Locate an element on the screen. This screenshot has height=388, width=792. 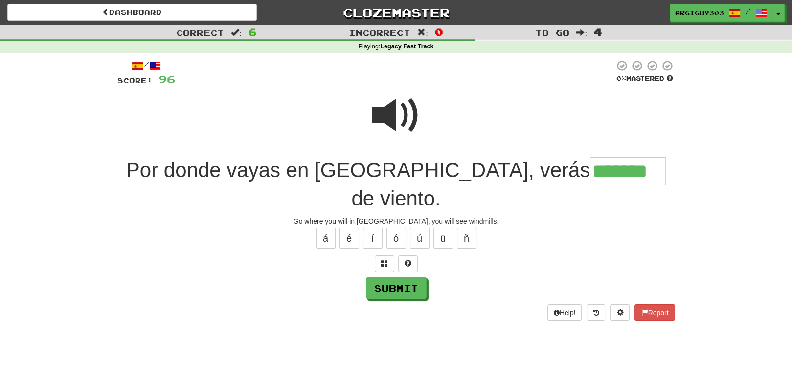
a: Clozemaster is located at coordinates (396, 12).